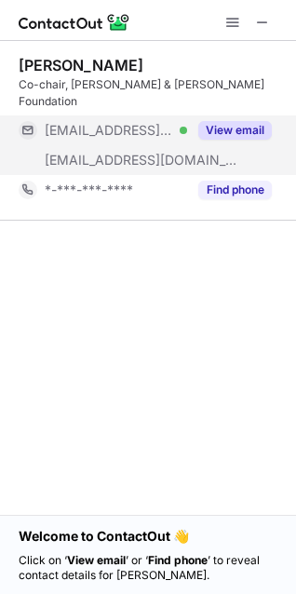  What do you see at coordinates (96, 560) in the screenshot?
I see `strong: View email` at bounding box center [96, 560].